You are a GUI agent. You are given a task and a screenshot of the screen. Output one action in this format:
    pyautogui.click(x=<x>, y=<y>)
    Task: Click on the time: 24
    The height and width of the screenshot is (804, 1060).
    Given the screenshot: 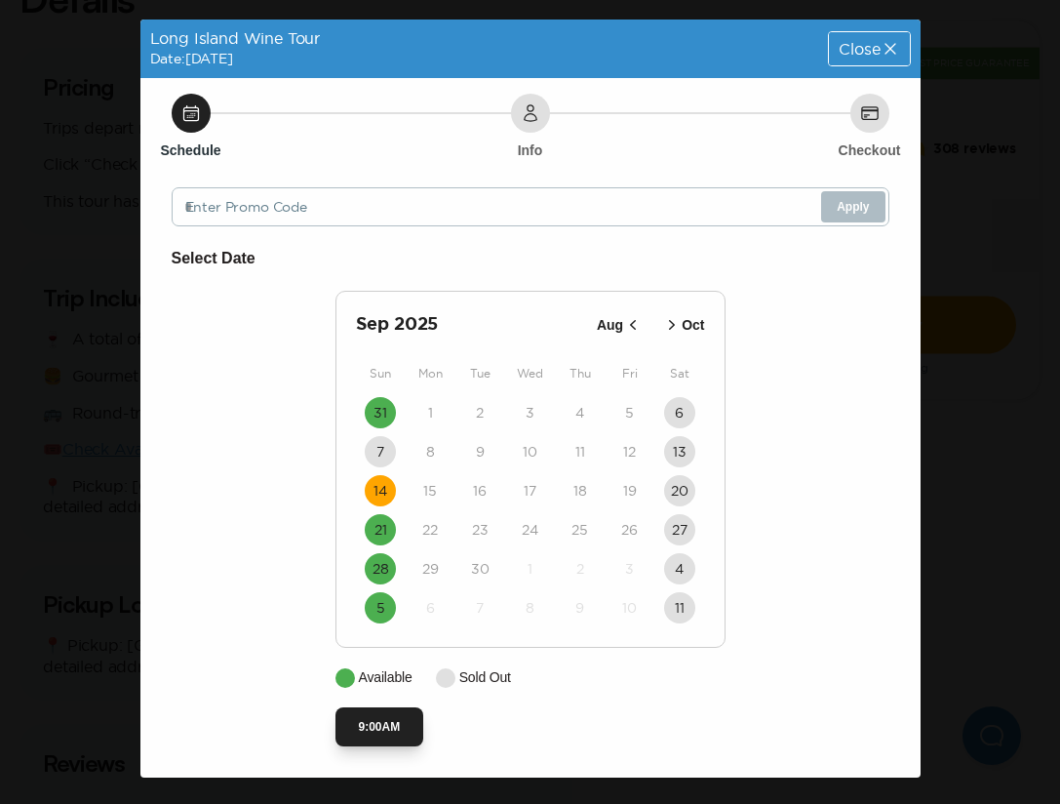 What is the action you would take?
    pyautogui.click(x=530, y=530)
    